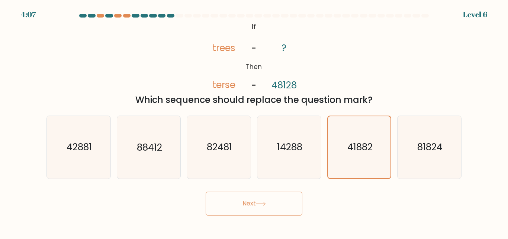 The height and width of the screenshot is (239, 508). What do you see at coordinates (284, 85) in the screenshot?
I see `tspan: 48128` at bounding box center [284, 85].